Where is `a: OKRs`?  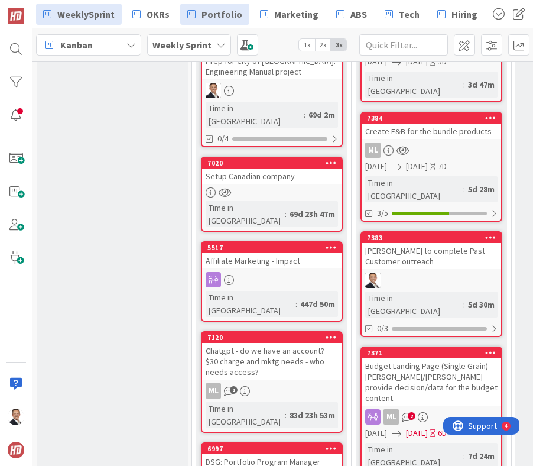 a: OKRs is located at coordinates (151, 14).